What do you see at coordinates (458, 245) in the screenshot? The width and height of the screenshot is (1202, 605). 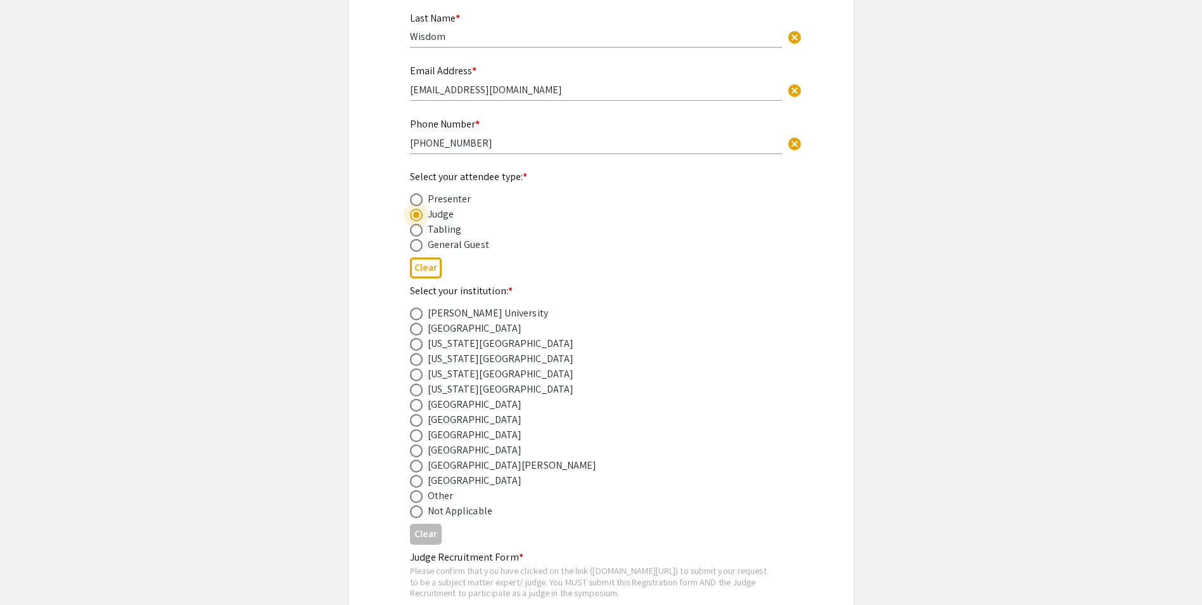 I see `div: General Guest` at bounding box center [458, 245].